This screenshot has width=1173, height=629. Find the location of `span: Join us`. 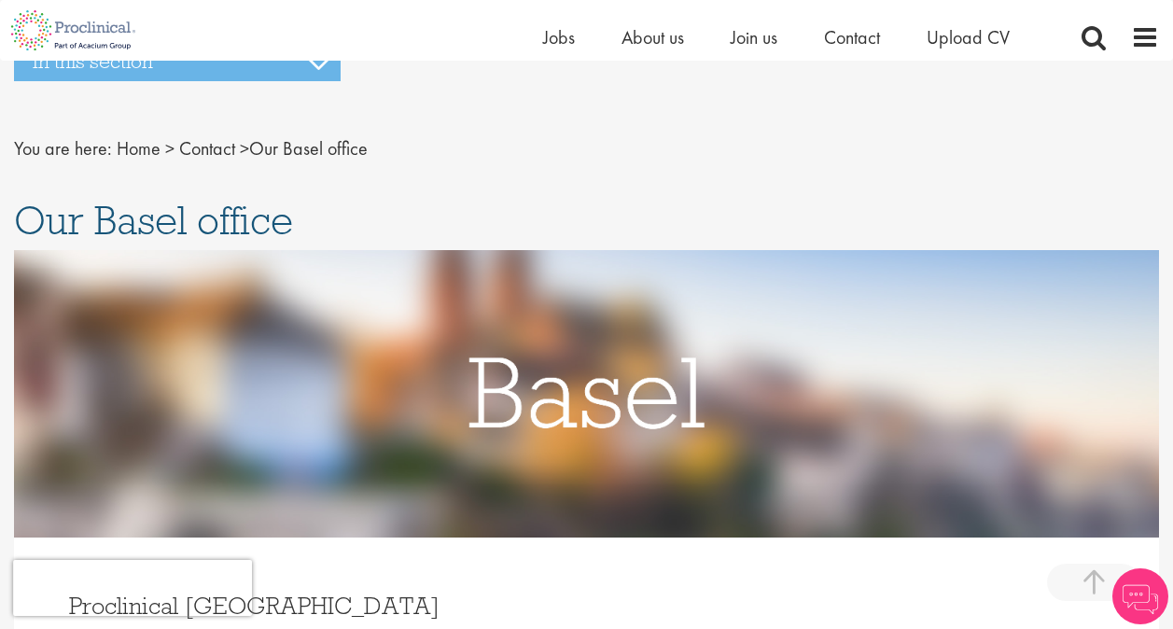

span: Join us is located at coordinates (754, 37).